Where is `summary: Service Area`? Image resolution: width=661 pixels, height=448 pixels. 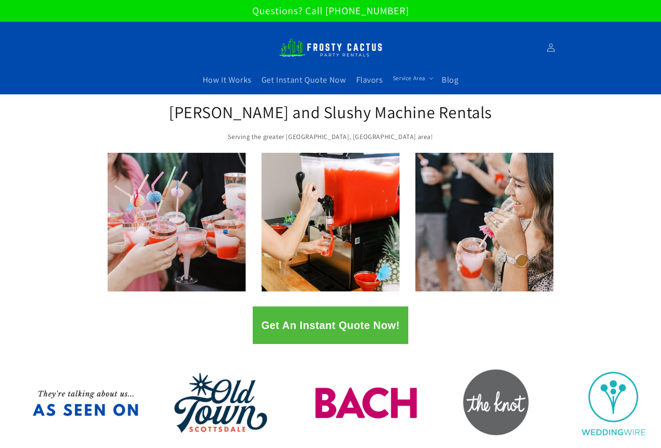 summary: Service Area is located at coordinates (412, 78).